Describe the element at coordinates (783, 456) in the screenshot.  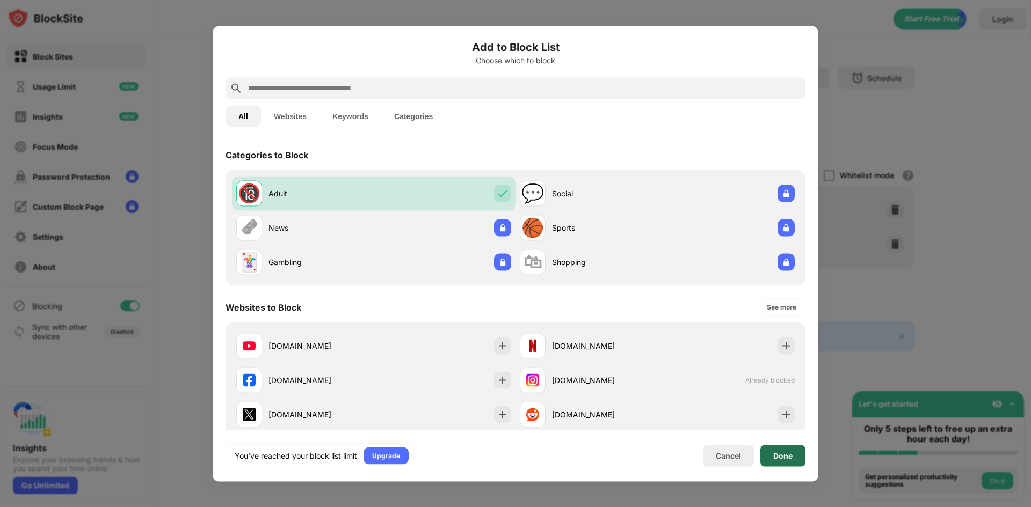
I see `div: Done` at that location.